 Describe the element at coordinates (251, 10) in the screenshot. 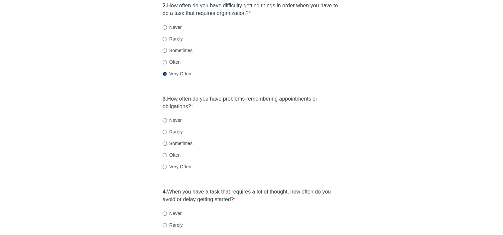

I see `label: How often do you have difficulty getting things in order when you have to do a task that requires...` at that location.